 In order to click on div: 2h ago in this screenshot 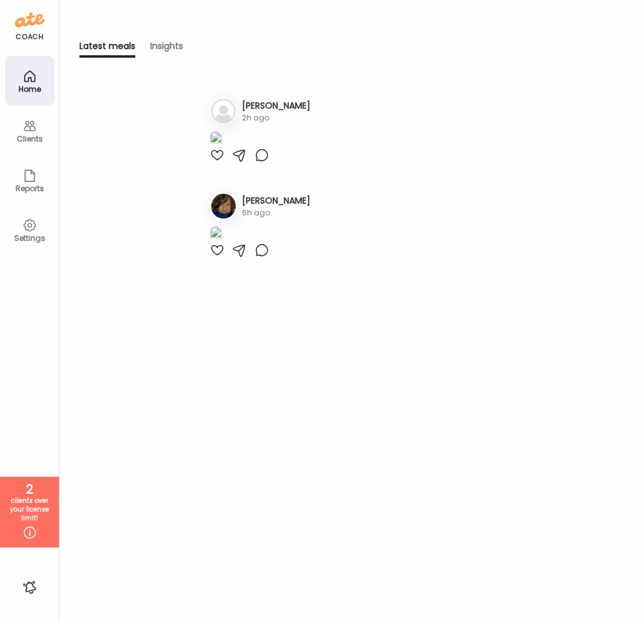, I will do `click(276, 118)`.